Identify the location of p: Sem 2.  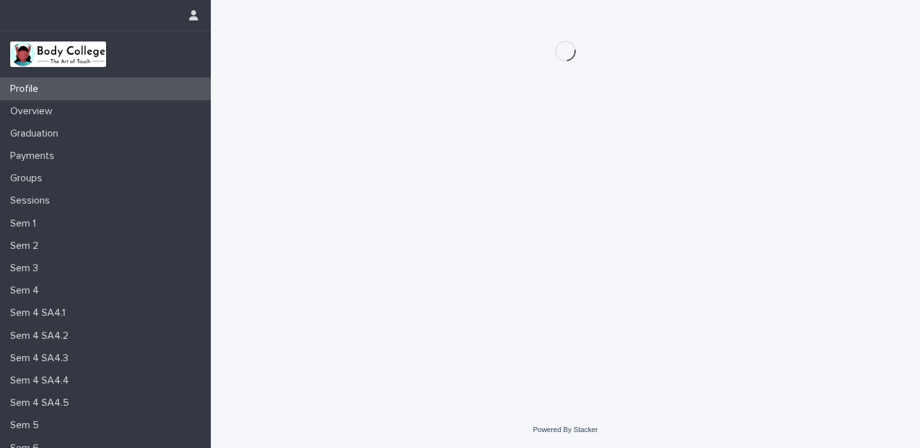
(27, 246).